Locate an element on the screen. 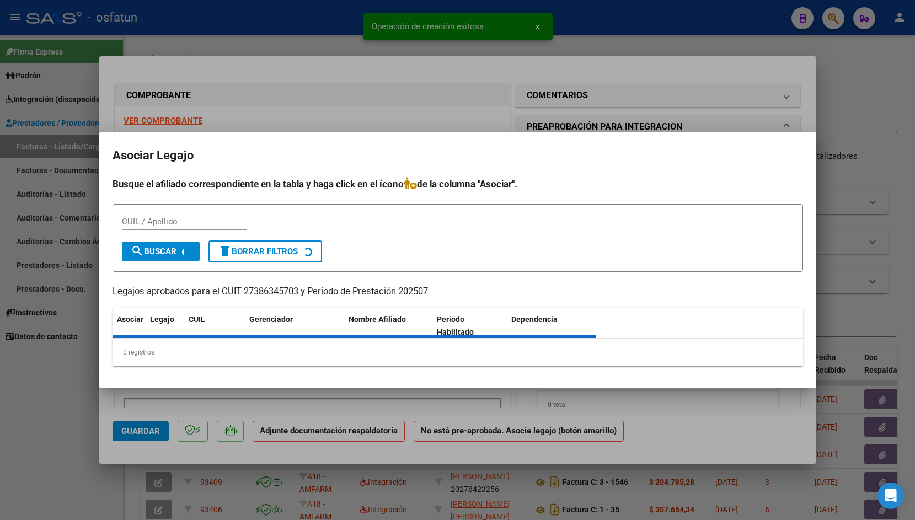  div: Open Intercom Messenger is located at coordinates (891, 496).